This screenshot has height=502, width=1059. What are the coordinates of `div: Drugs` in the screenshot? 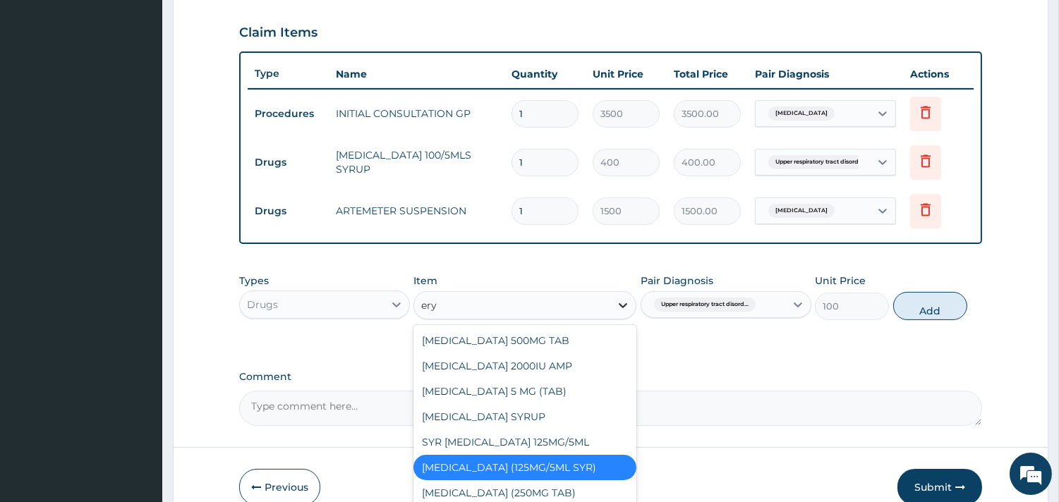 It's located at (262, 305).